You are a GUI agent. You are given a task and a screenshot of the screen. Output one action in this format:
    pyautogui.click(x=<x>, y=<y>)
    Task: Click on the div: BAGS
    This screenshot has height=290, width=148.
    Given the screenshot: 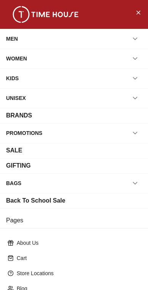 What is the action you would take?
    pyautogui.click(x=14, y=183)
    